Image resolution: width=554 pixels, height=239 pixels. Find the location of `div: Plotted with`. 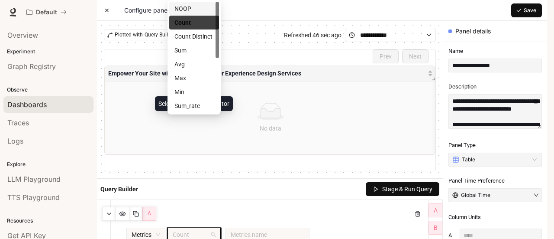

div: Plotted with is located at coordinates (141, 35).